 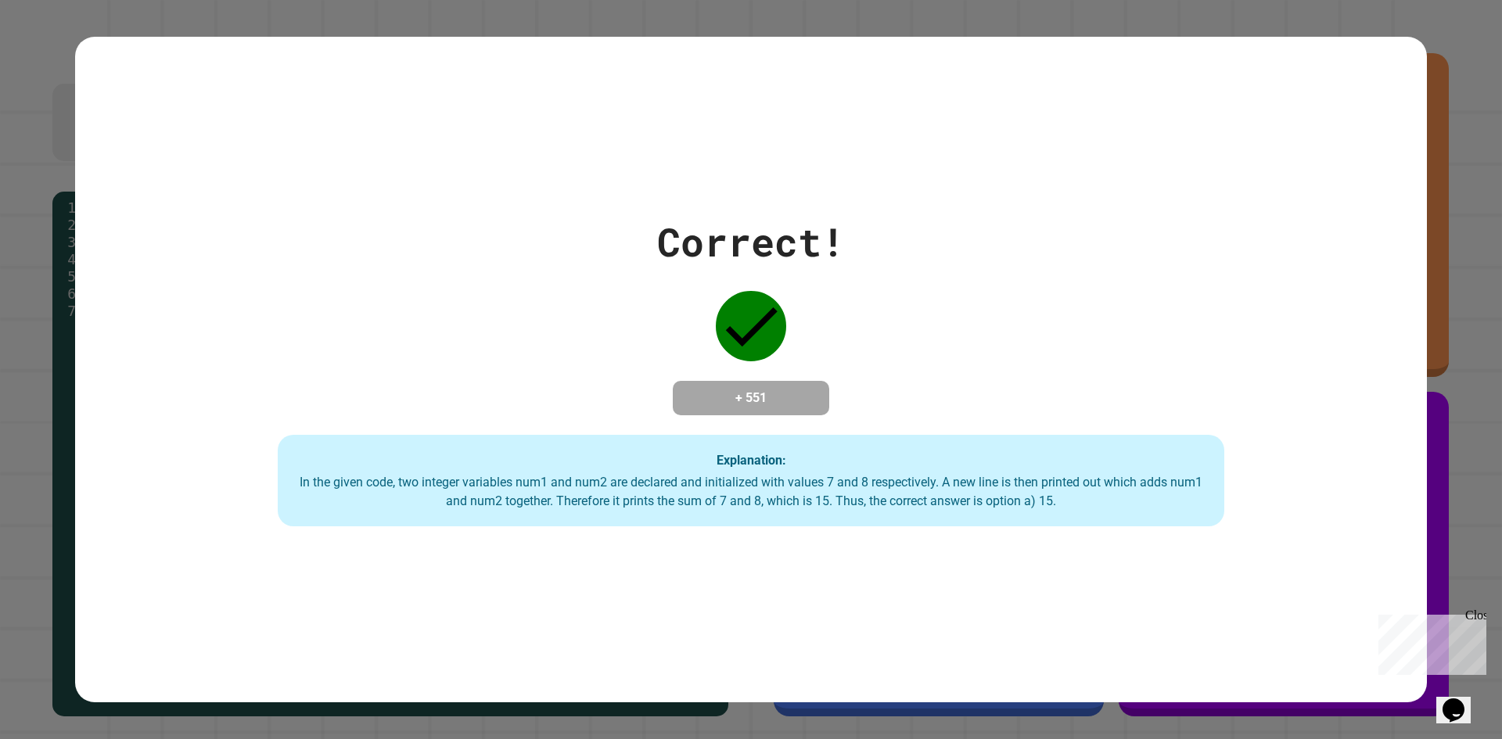 What do you see at coordinates (751, 398) in the screenshot?
I see `h4: + 551` at bounding box center [751, 398].